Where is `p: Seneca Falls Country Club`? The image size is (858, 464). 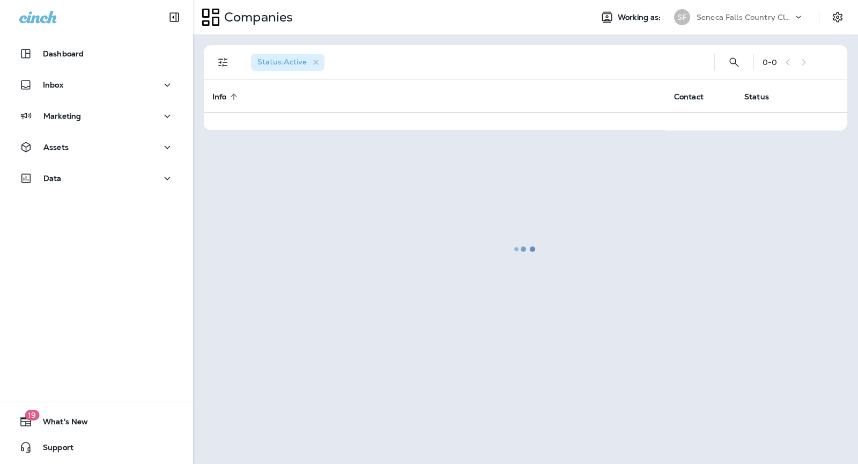 p: Seneca Falls Country Club is located at coordinates (745, 17).